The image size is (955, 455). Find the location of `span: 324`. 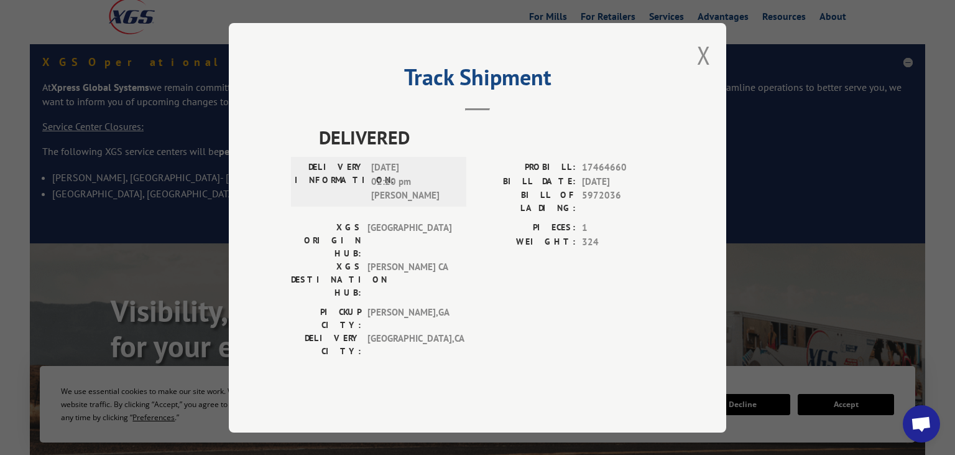

span: 324 is located at coordinates (623, 241).